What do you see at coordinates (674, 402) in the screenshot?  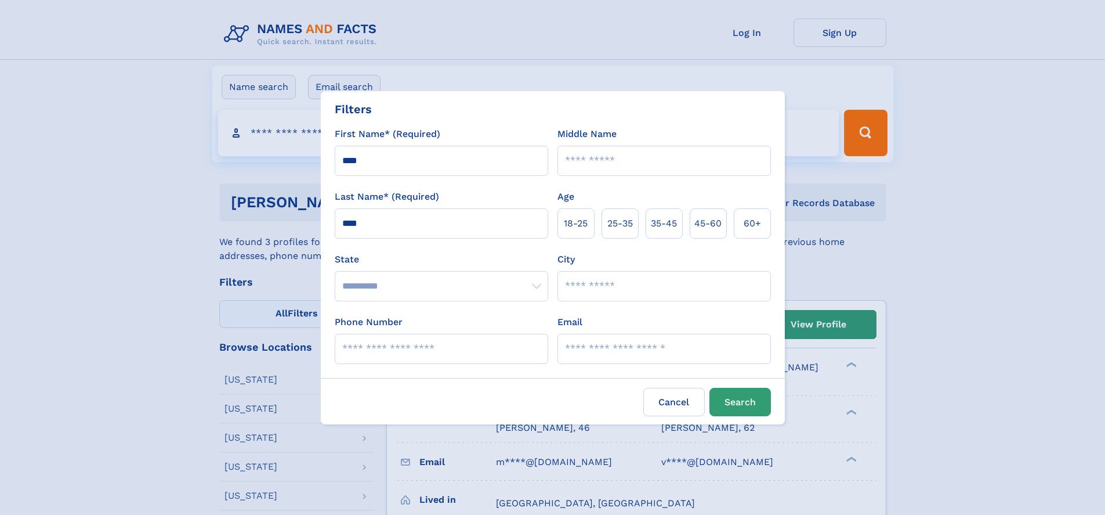 I see `label: Cancel` at bounding box center [674, 402].